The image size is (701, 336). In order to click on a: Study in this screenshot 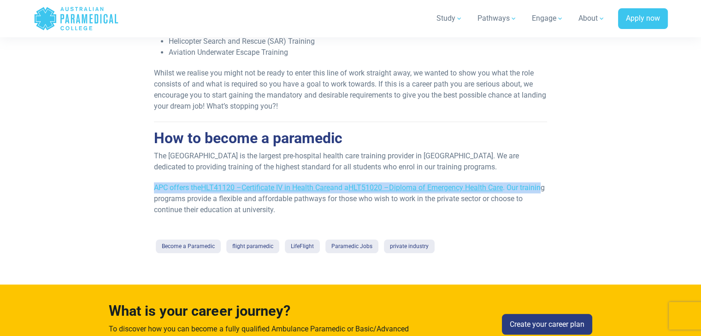, I will do `click(449, 18)`.